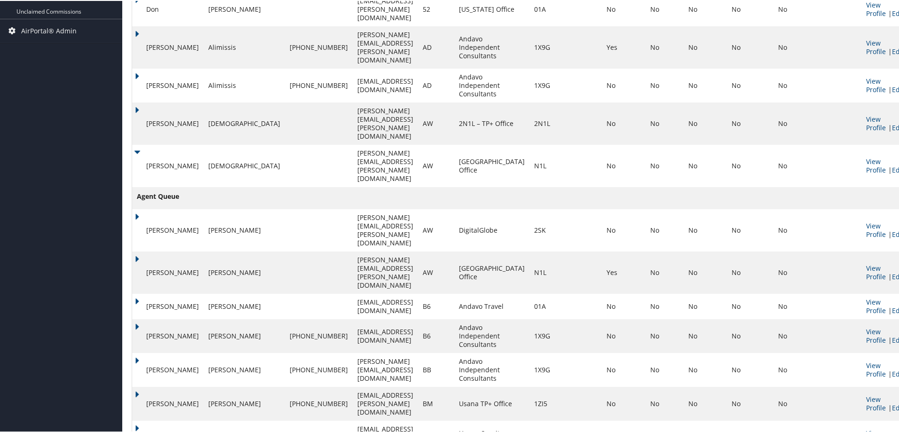 This screenshot has height=432, width=899. I want to click on td: 01A, so click(548, 306).